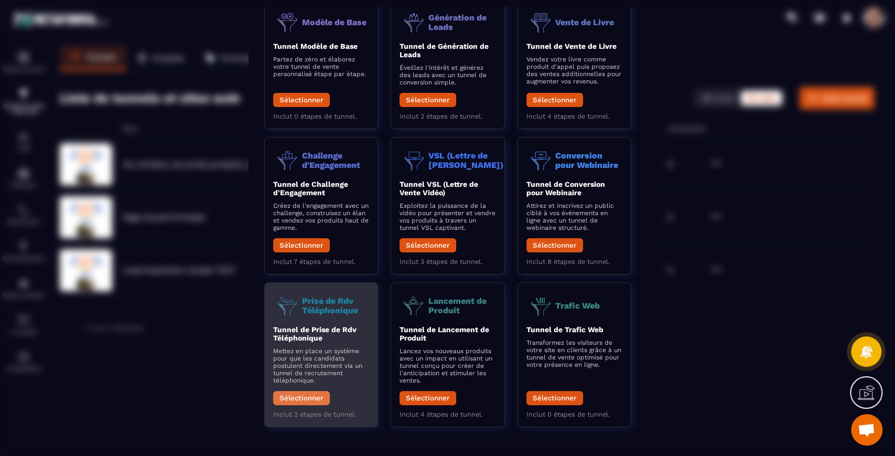  Describe the element at coordinates (321, 216) in the screenshot. I see `p: Créez de l'engagement avec un challenge, construisez un élan et vendez vos produits haut de gamme.` at that location.